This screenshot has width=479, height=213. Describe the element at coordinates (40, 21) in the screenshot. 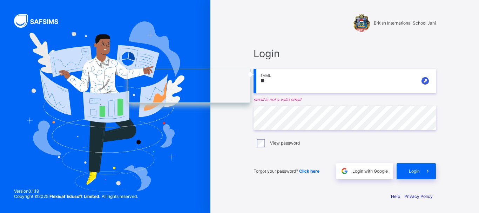

I see `img: SAFSIMS Logo` at that location.